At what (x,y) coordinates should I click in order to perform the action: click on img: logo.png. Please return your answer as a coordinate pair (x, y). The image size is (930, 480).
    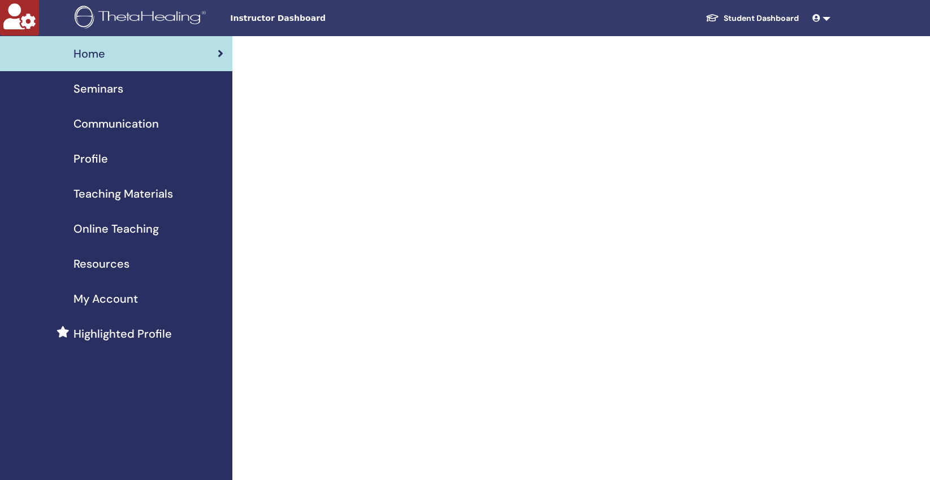
    Looking at the image, I should click on (142, 18).